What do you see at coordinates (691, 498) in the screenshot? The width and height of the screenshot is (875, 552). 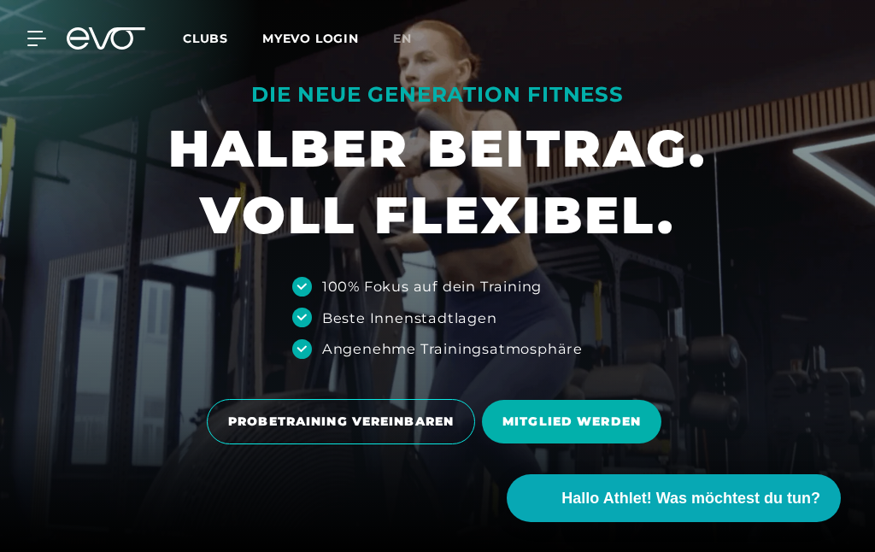 I see `span: Hallo Athlet! Was möchtest du tun?` at bounding box center [691, 498].